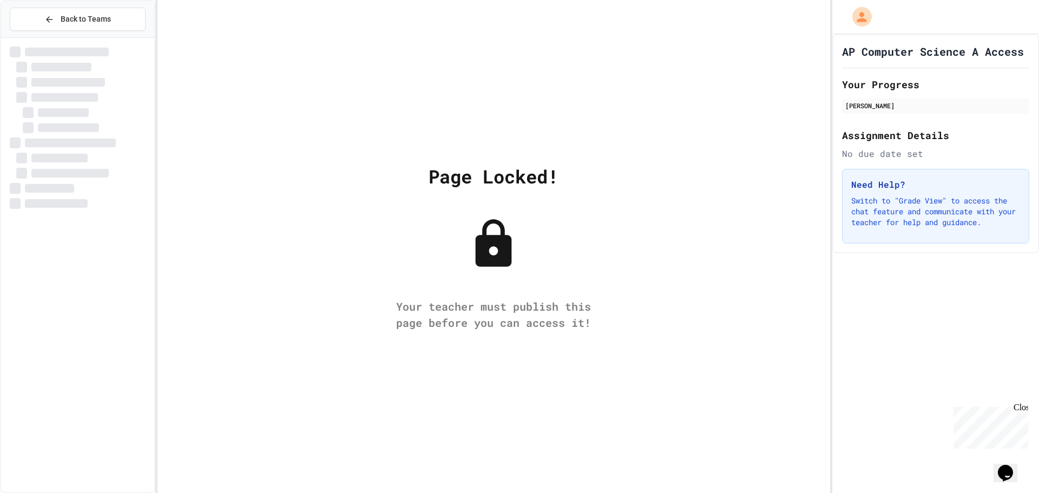 The height and width of the screenshot is (493, 1039). I want to click on p: Switch to "Grade View" to access the chat feature and communicate with your teacher for help and ..., so click(936, 212).